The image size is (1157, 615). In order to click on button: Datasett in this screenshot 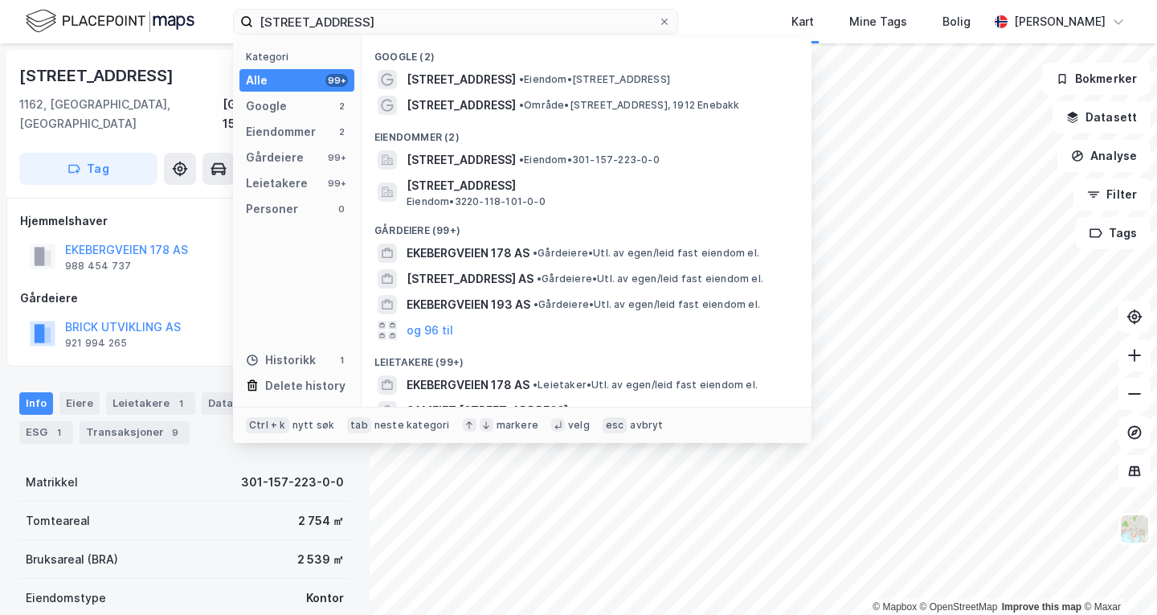, I will do `click(1101, 117)`.